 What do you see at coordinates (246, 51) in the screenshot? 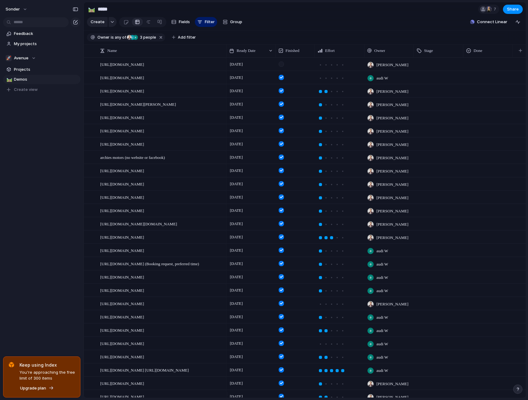
I see `span: Ready Date` at bounding box center [246, 51].